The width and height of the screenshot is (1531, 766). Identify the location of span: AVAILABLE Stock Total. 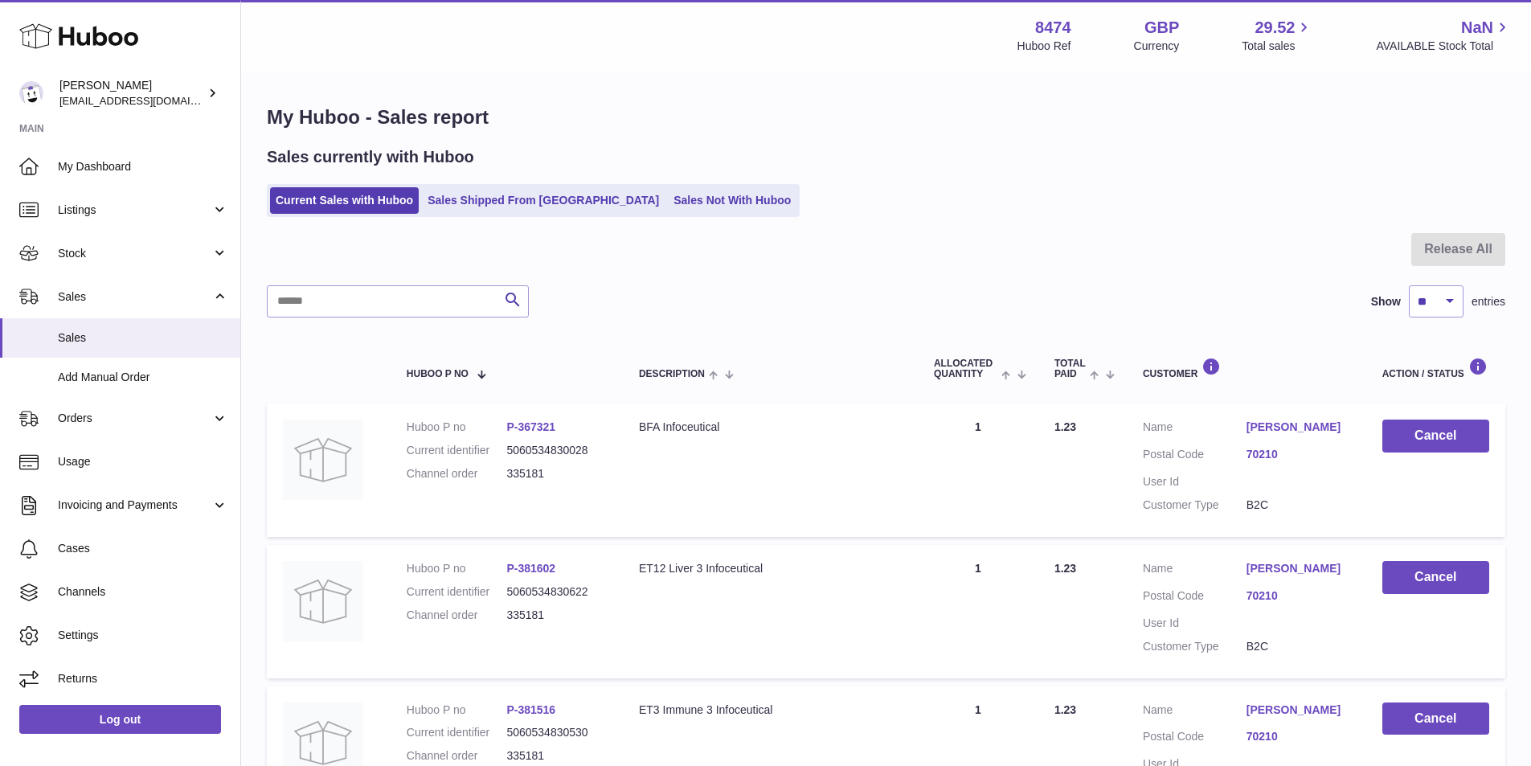
(1443, 46).